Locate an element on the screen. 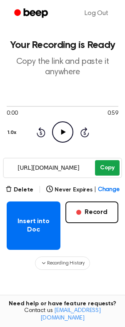 The width and height of the screenshot is (125, 327). button: Never Expires|Change is located at coordinates (83, 190).